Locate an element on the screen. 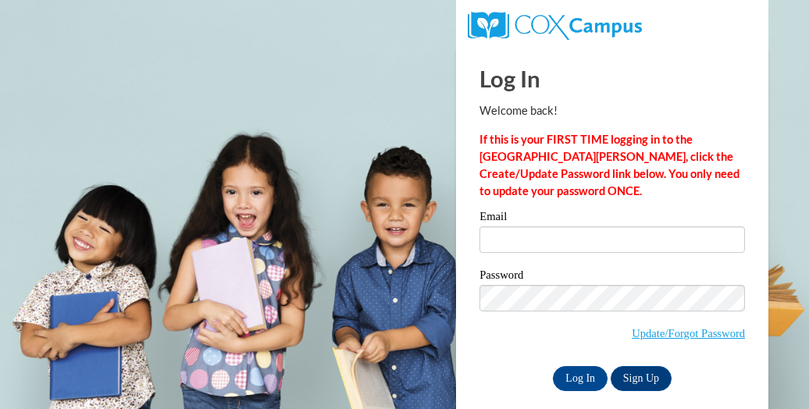 This screenshot has height=409, width=809. input: Log In is located at coordinates (580, 379).